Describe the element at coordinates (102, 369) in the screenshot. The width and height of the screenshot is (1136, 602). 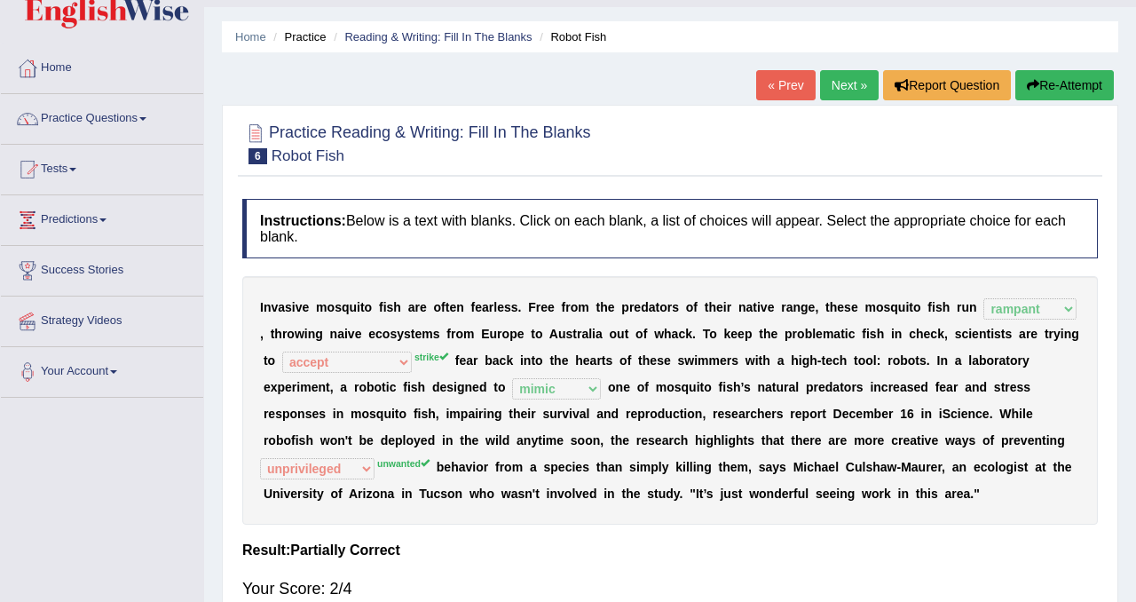
I see `a: Your Account` at that location.